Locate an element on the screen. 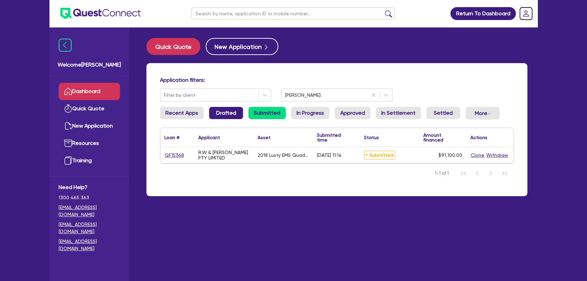 The image size is (587, 281). button: Previous Page is located at coordinates (477, 173).